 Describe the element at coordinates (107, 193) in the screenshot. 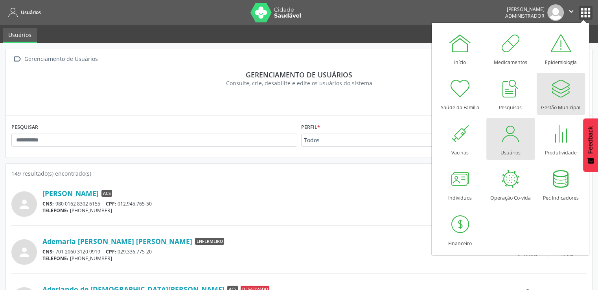

I see `span: ACS` at that location.